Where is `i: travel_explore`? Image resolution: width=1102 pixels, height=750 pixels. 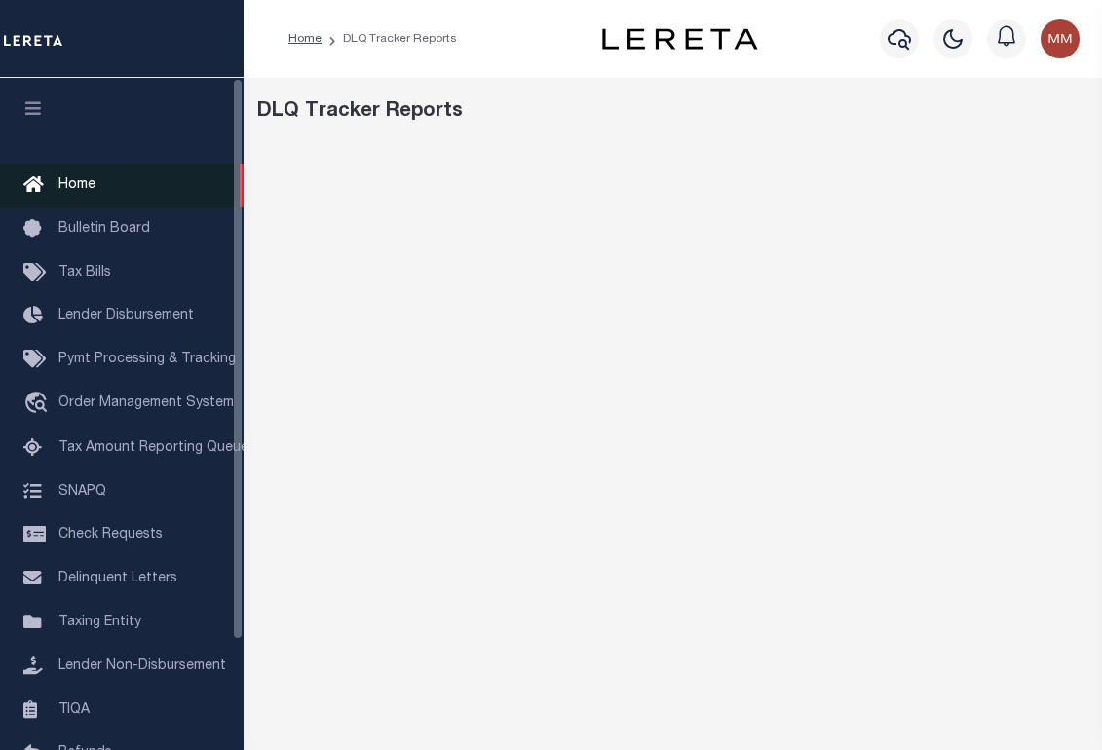 i: travel_explore is located at coordinates (39, 404).